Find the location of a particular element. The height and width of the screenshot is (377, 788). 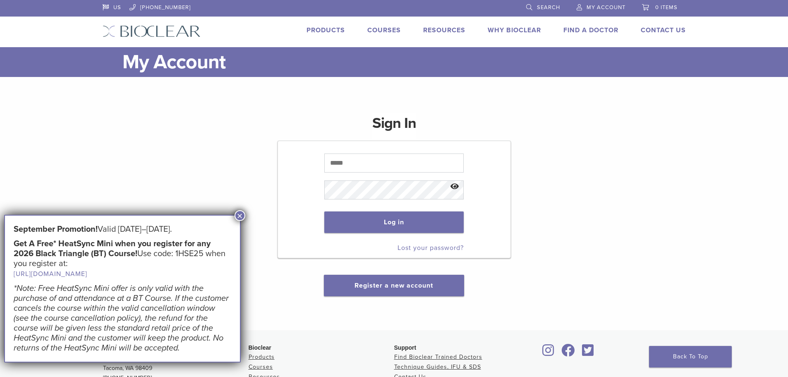

a: Contact Us is located at coordinates (663, 30).